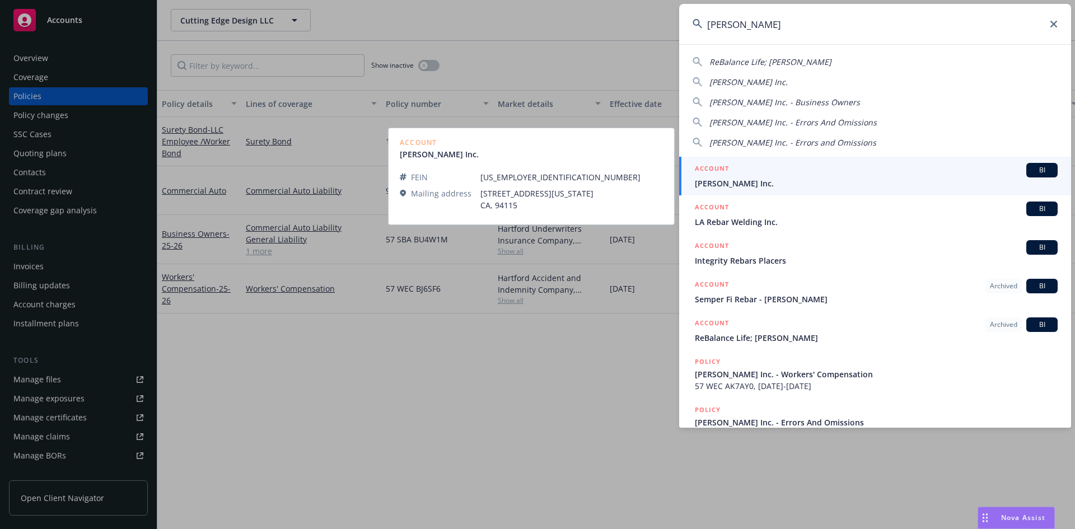  I want to click on a: ACCOUNTBILA Rebar Welding Inc., so click(875, 214).